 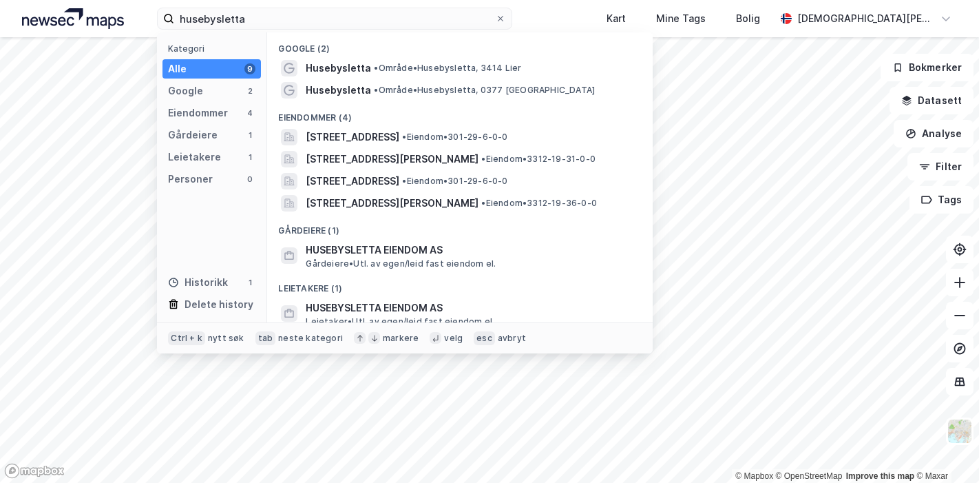 I want to click on div: Historikk, so click(x=198, y=282).